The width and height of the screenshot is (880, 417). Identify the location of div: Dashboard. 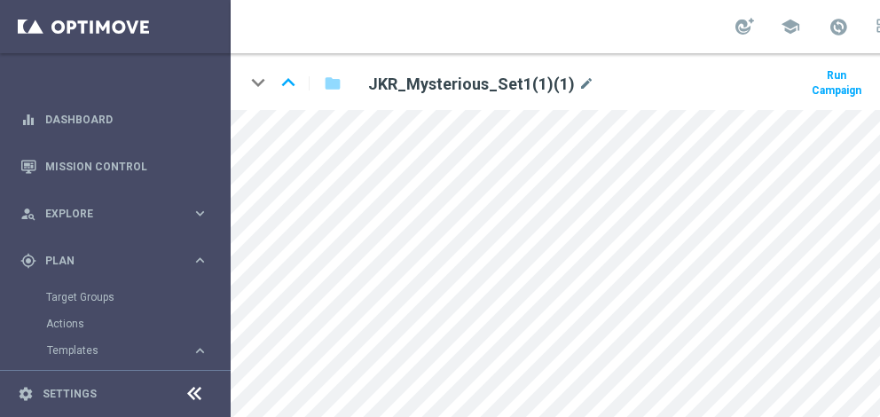
(114, 119).